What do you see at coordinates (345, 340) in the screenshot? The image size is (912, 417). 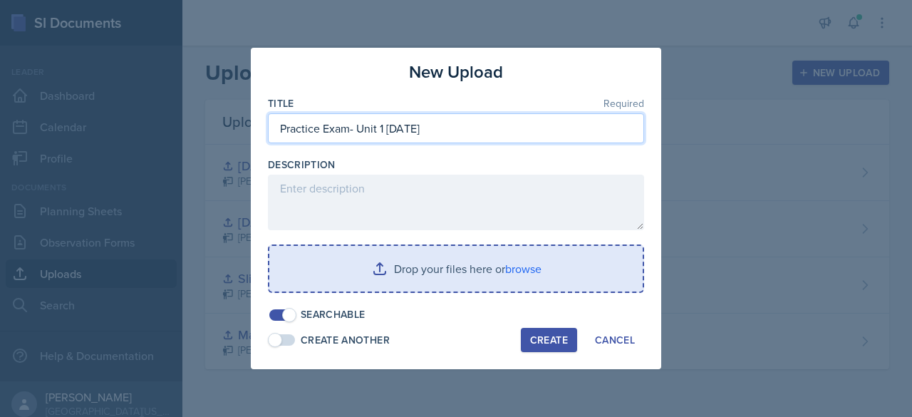 I see `div: Create Another` at bounding box center [345, 340].